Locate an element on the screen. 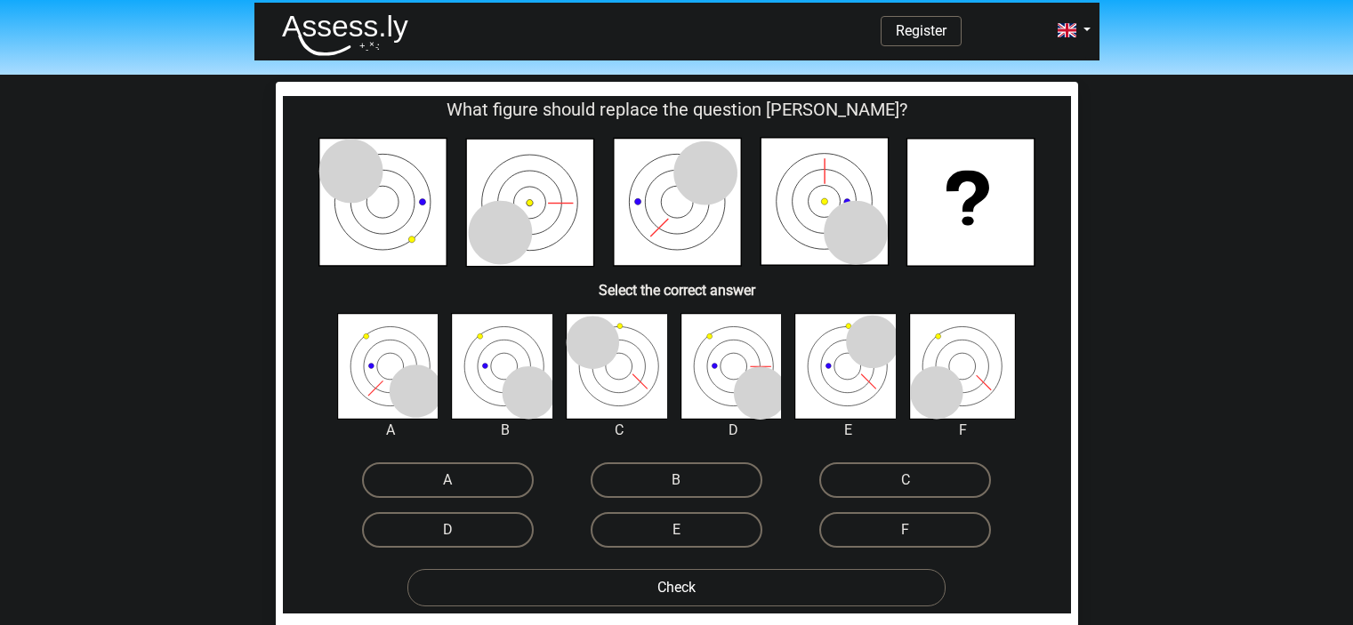 This screenshot has height=625, width=1353. h6: Select the correct answer is located at coordinates (677, 283).